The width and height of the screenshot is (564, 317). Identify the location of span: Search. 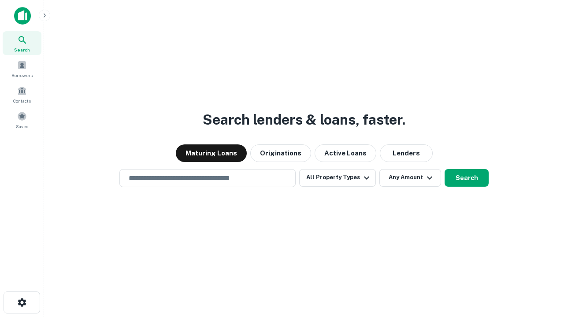
(22, 50).